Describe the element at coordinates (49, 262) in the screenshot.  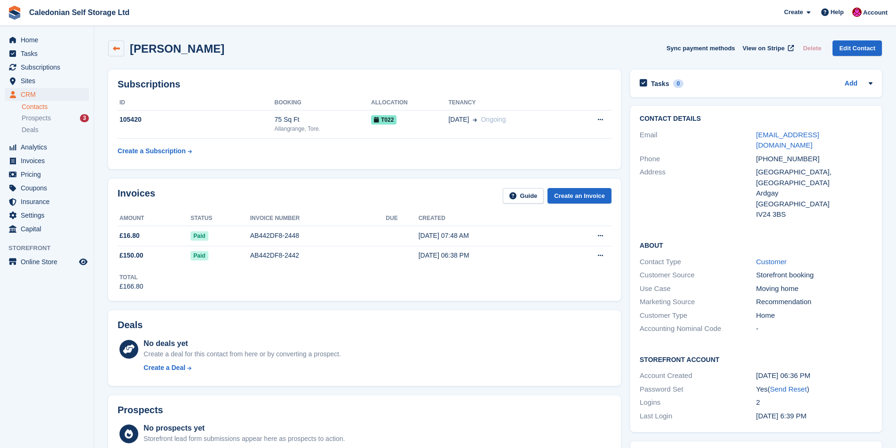
I see `span: Online Store` at that location.